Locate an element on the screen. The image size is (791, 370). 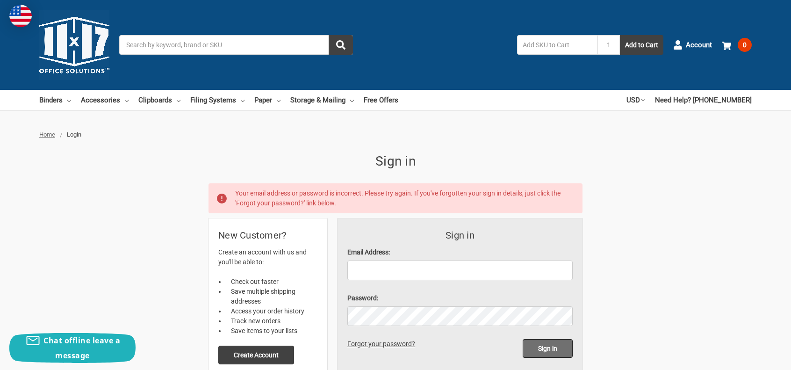
span: Login is located at coordinates (74, 134).